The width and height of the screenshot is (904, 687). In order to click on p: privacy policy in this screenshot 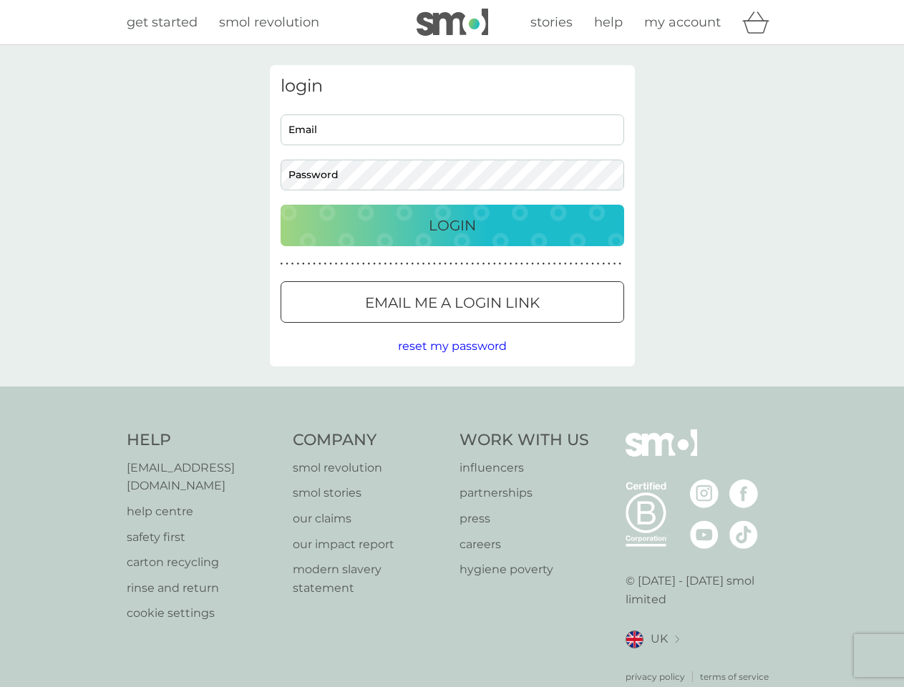, I will do `click(655, 676)`.